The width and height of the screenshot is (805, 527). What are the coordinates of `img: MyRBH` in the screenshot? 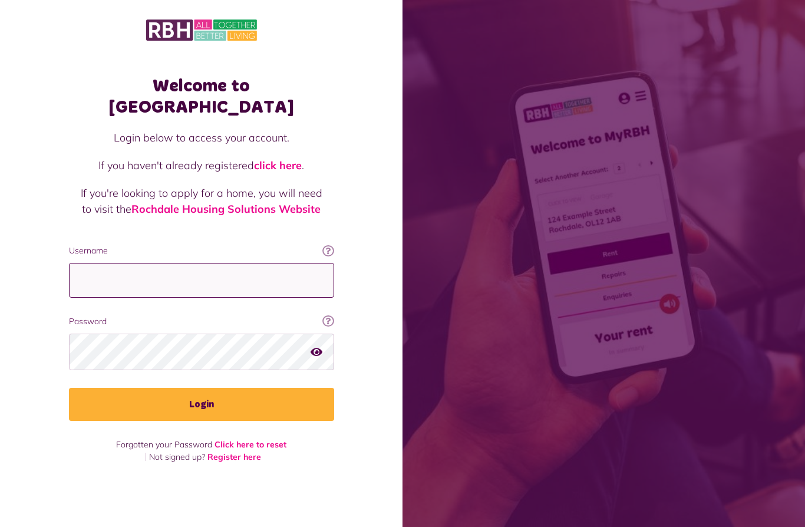 It's located at (201, 30).